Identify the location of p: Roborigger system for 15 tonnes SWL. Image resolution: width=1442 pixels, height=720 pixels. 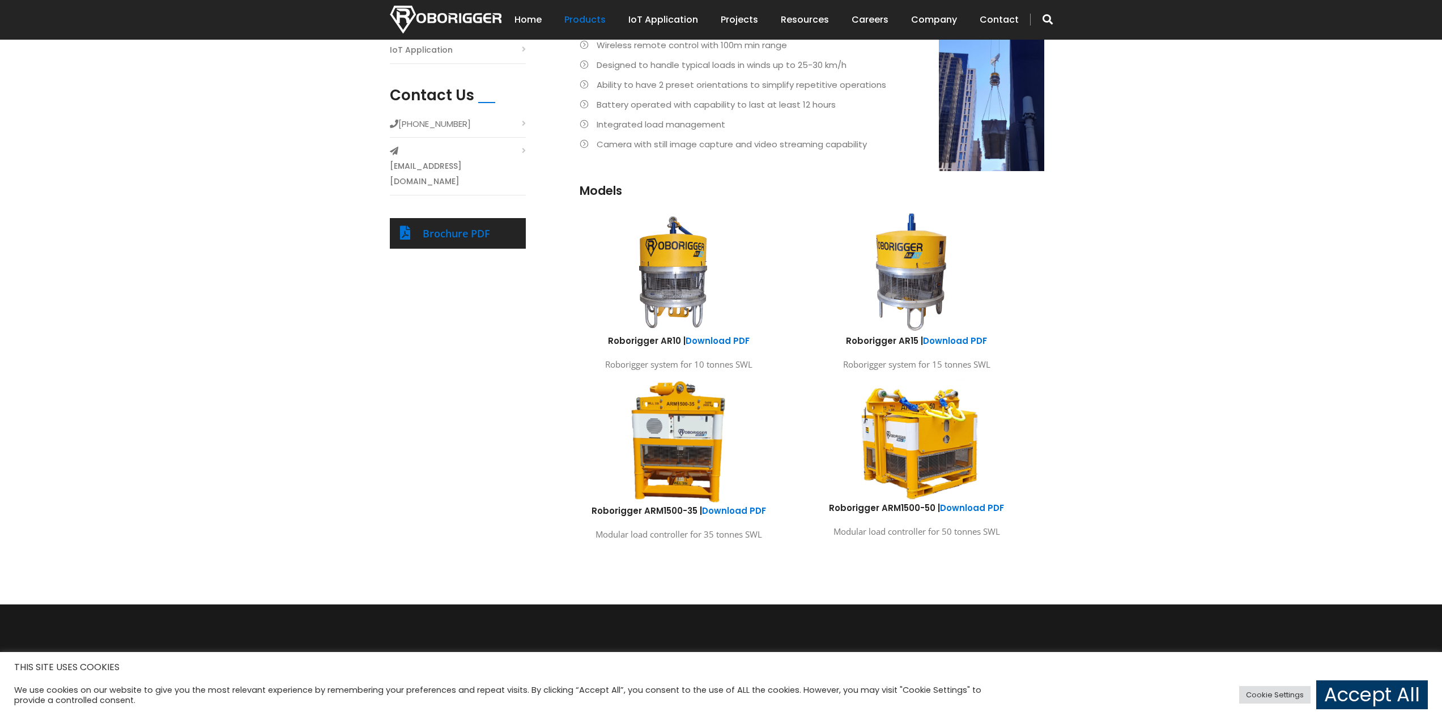
(917, 364).